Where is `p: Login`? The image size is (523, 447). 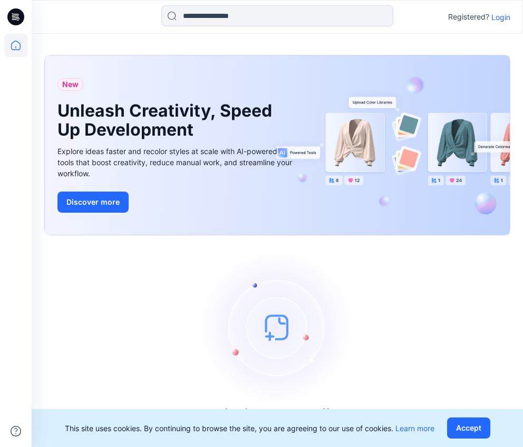
p: Login is located at coordinates (501, 17).